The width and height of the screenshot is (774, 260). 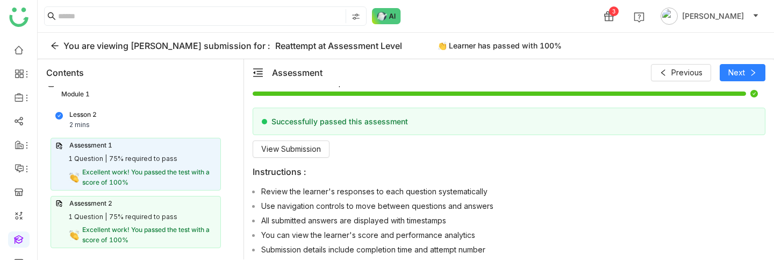 I want to click on img: logo, so click(x=19, y=17).